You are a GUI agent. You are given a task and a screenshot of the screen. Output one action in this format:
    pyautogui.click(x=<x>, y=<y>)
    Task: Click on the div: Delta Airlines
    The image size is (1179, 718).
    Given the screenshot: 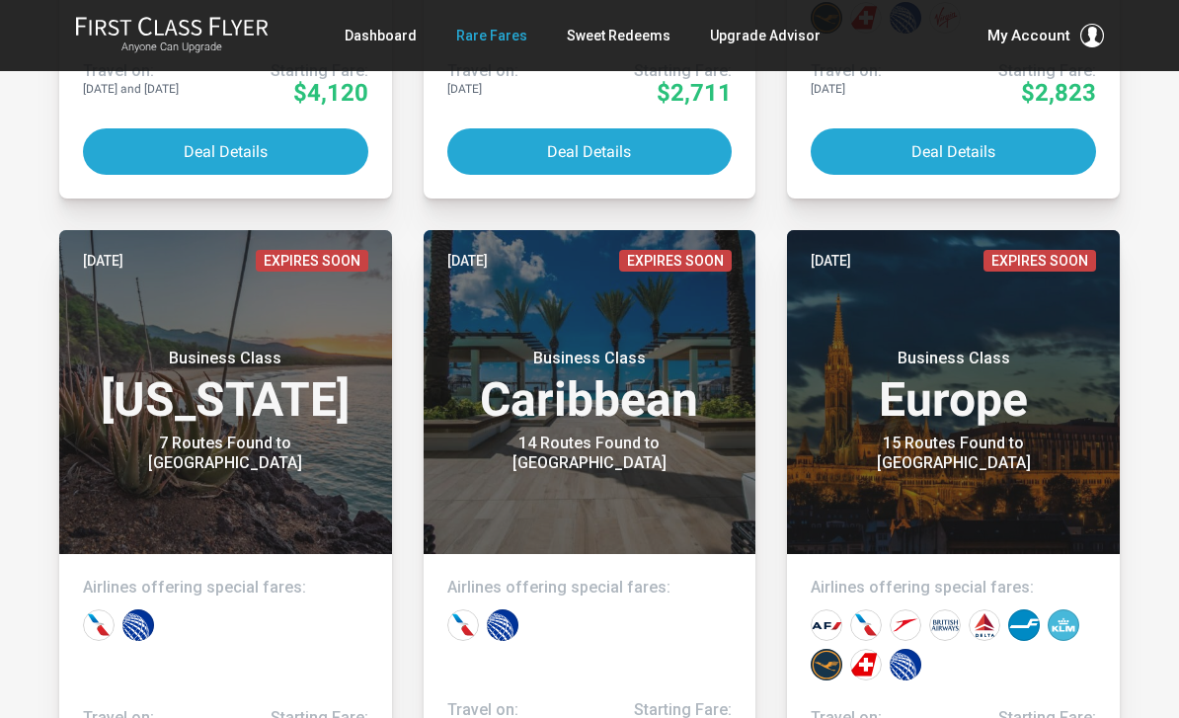 What is the action you would take?
    pyautogui.click(x=985, y=625)
    